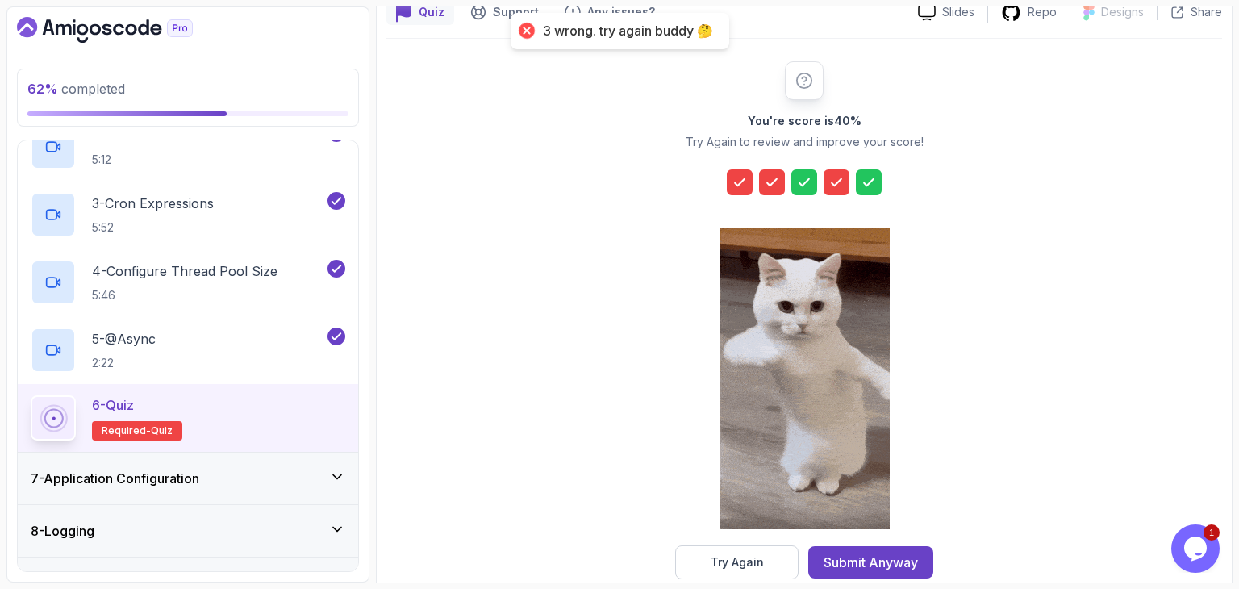 The height and width of the screenshot is (589, 1239). I want to click on button: 4-Configure Thread Pool Size5:46, so click(188, 282).